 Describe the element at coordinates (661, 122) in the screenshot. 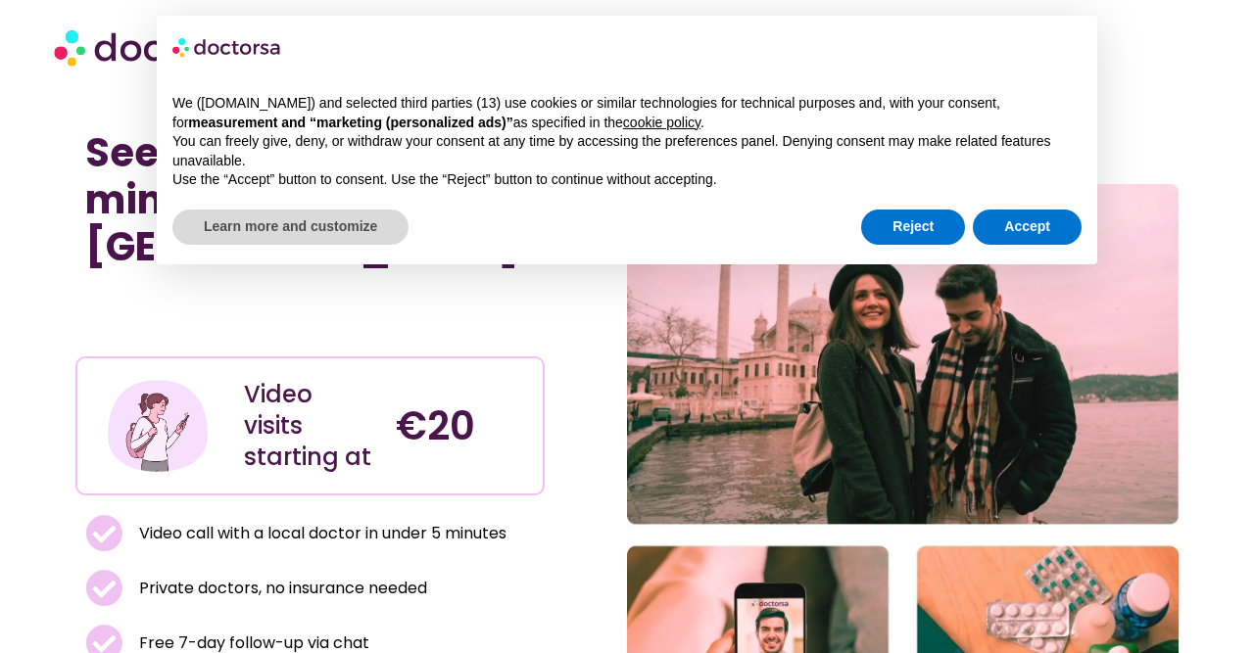

I see `a: cookie policy` at that location.